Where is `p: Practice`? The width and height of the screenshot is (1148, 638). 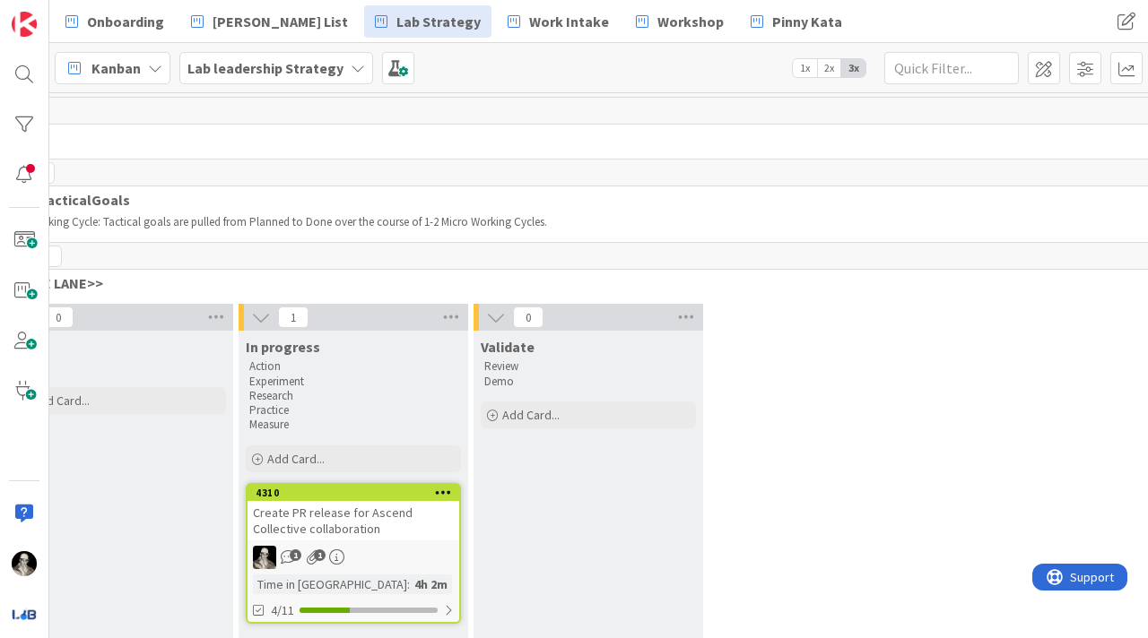
p: Practice is located at coordinates (353, 411).